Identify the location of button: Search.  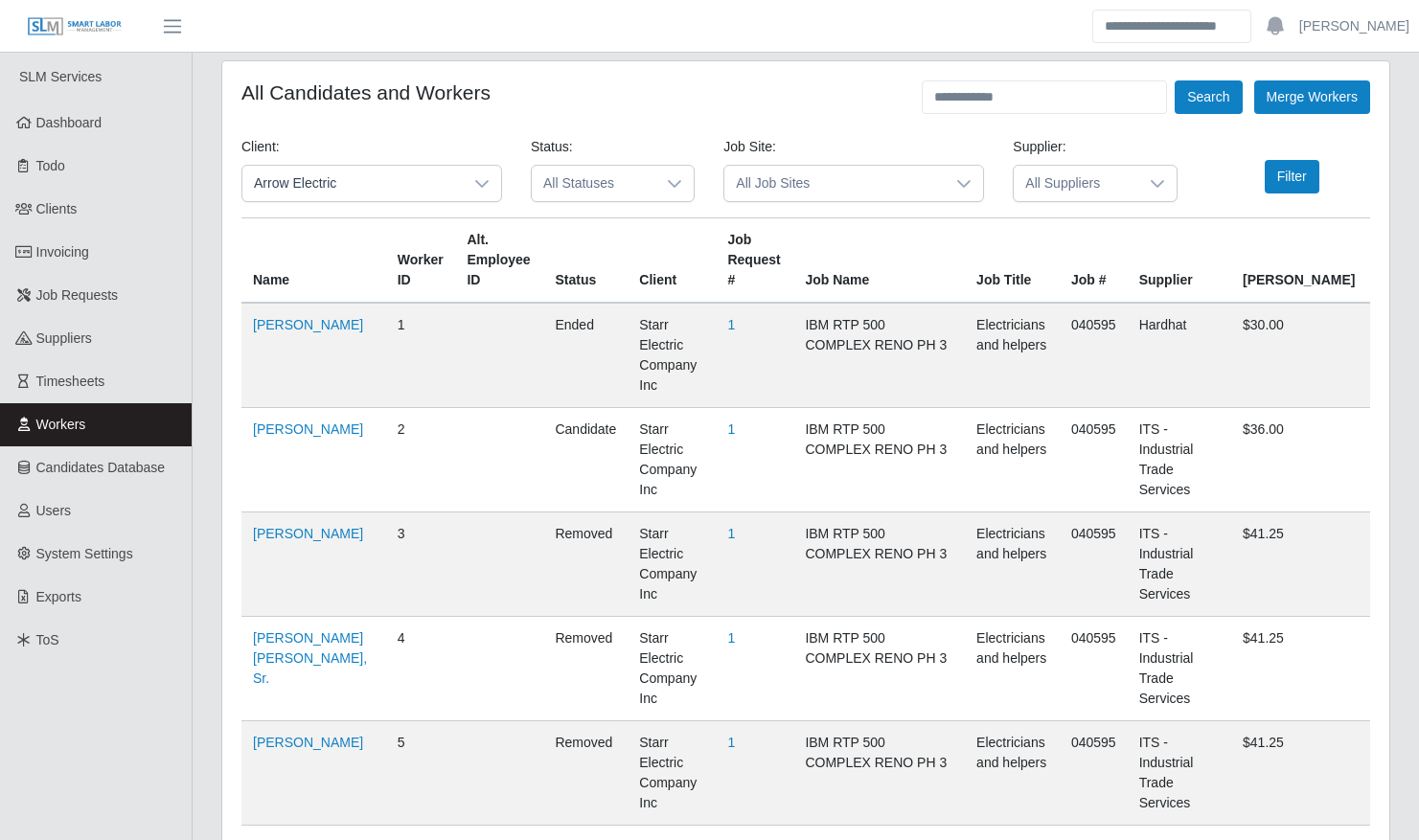
(1209, 97).